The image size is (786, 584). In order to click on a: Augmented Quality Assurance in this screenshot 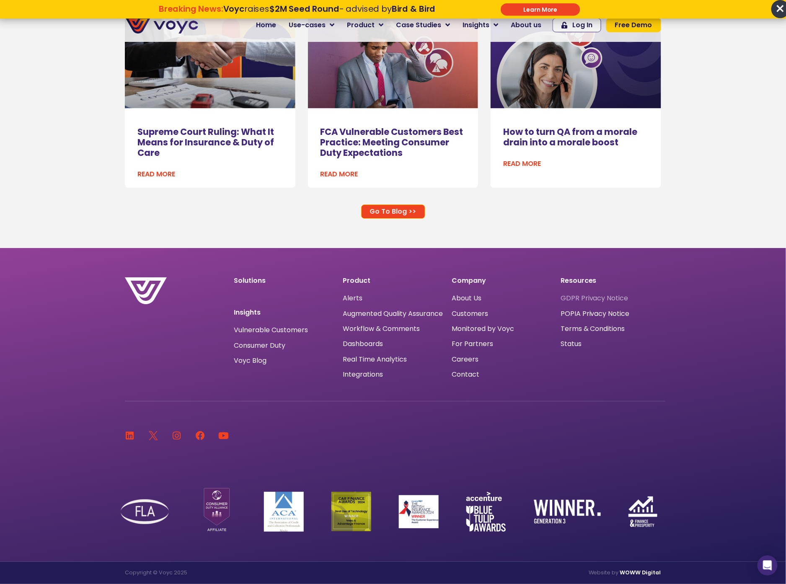, I will do `click(392, 313)`.